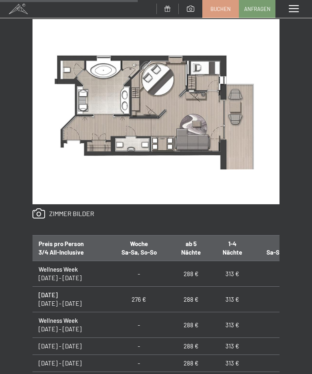 Image resolution: width=312 pixels, height=374 pixels. What do you see at coordinates (70, 248) in the screenshot?
I see `th: Preis pro Person 3/4 All-Inclusive` at bounding box center [70, 248].